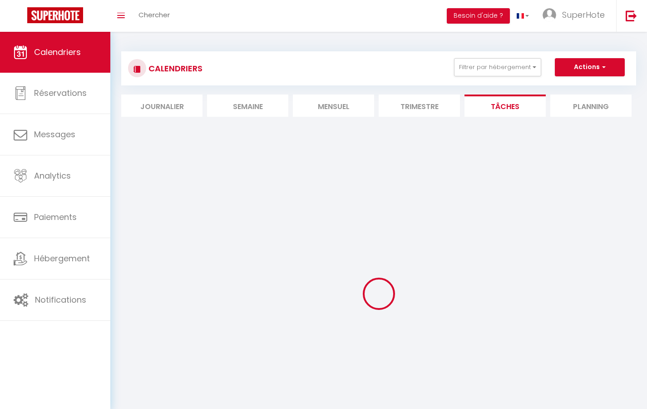 The height and width of the screenshot is (409, 647). What do you see at coordinates (247, 105) in the screenshot?
I see `li: Semaine` at bounding box center [247, 105].